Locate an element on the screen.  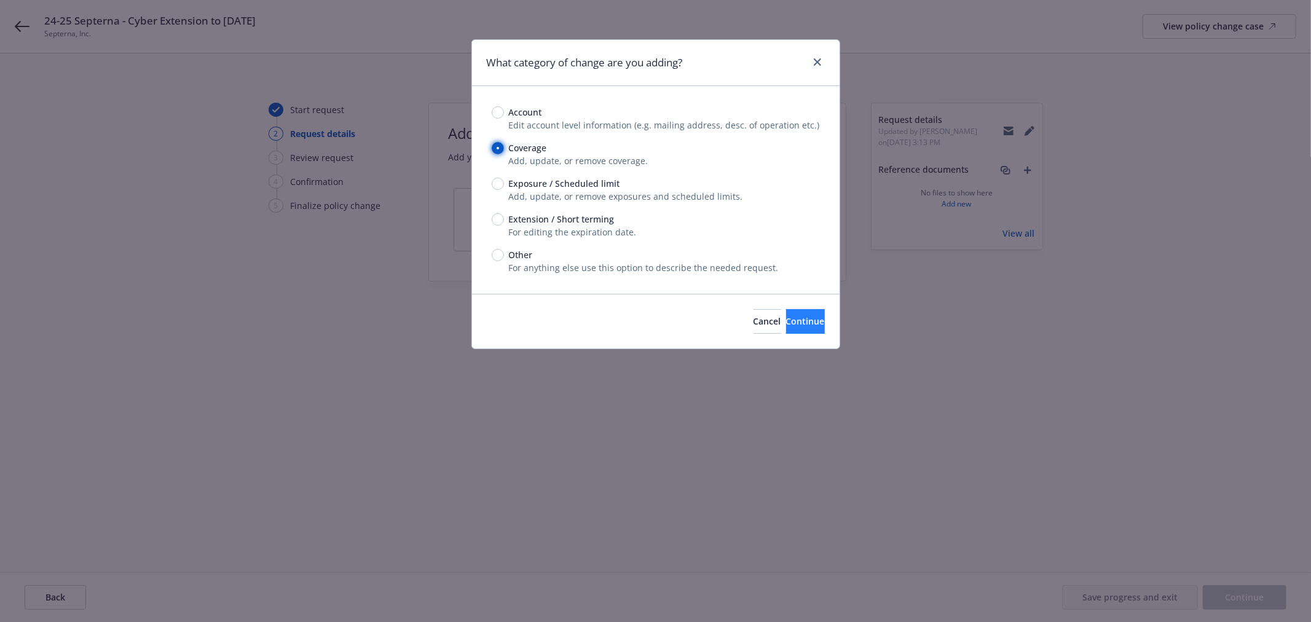
input: Coverage is located at coordinates (498, 148).